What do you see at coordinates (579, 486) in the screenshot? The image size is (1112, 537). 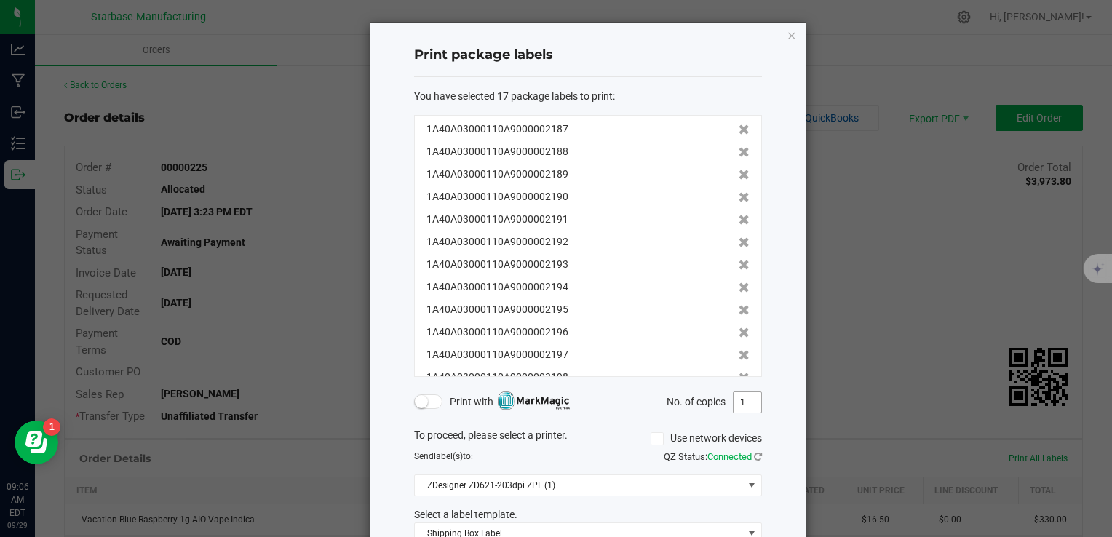 I see `span: ZDesigner ZD621-203dpi ZPL (1)` at bounding box center [579, 486].